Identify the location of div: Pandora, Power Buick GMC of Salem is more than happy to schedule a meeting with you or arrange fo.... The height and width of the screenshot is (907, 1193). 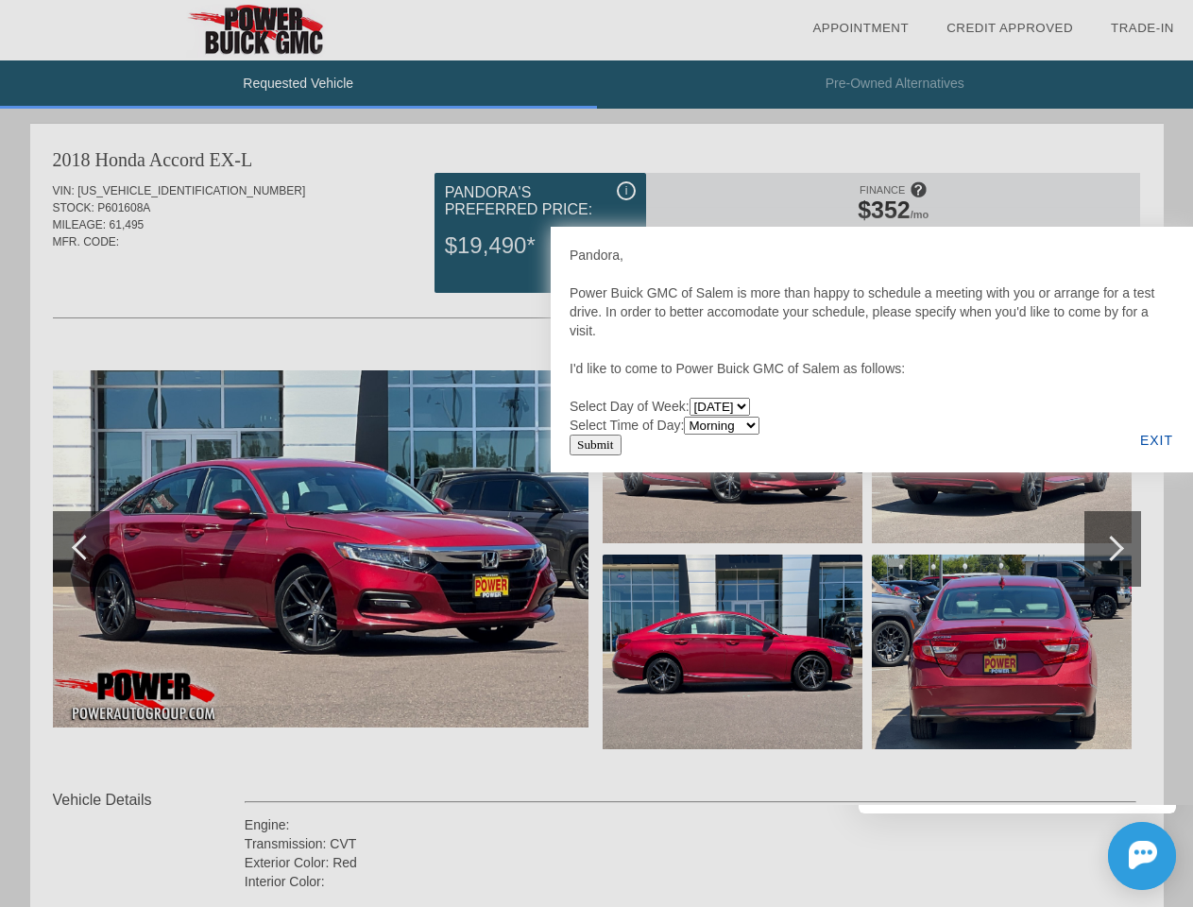
(872, 340).